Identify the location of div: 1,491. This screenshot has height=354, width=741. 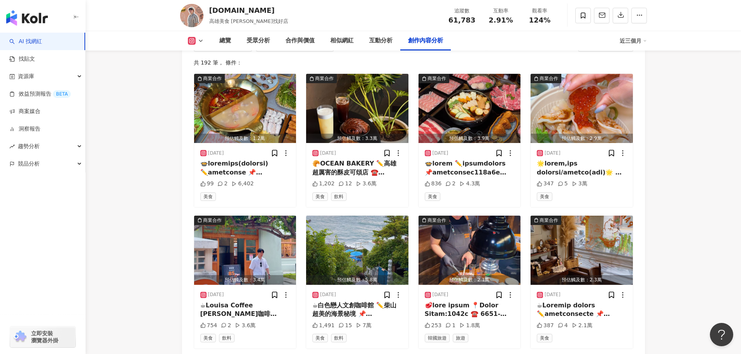
(323, 326).